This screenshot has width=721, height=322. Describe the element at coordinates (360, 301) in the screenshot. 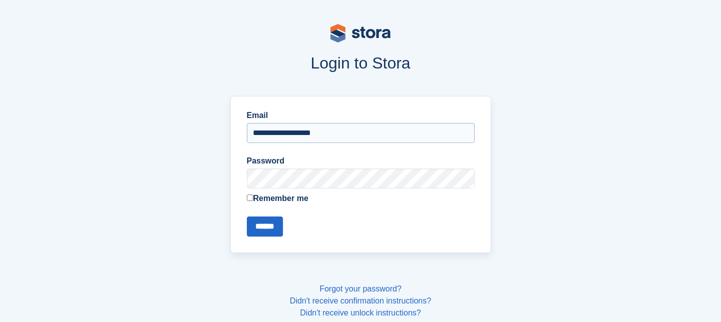

I see `a: Didn't receive confirmation instructions?` at that location.